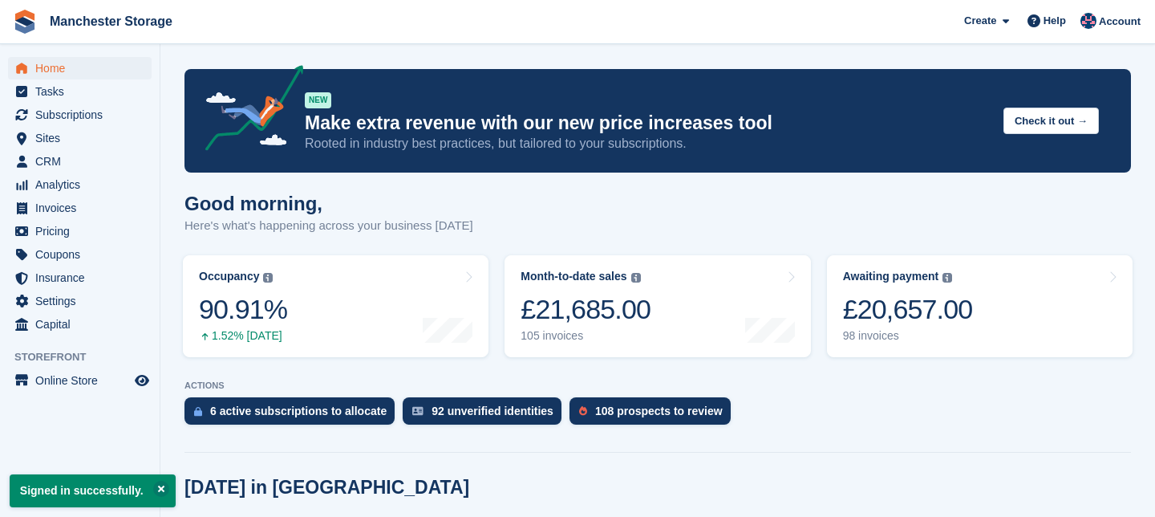 The width and height of the screenshot is (1155, 517). I want to click on img: price-adjustments-announcement-icon-8257ccfd72463d97f412b2fc003d46551f7dbcb40ab6d574587a9cd5c0d94..., so click(248, 111).